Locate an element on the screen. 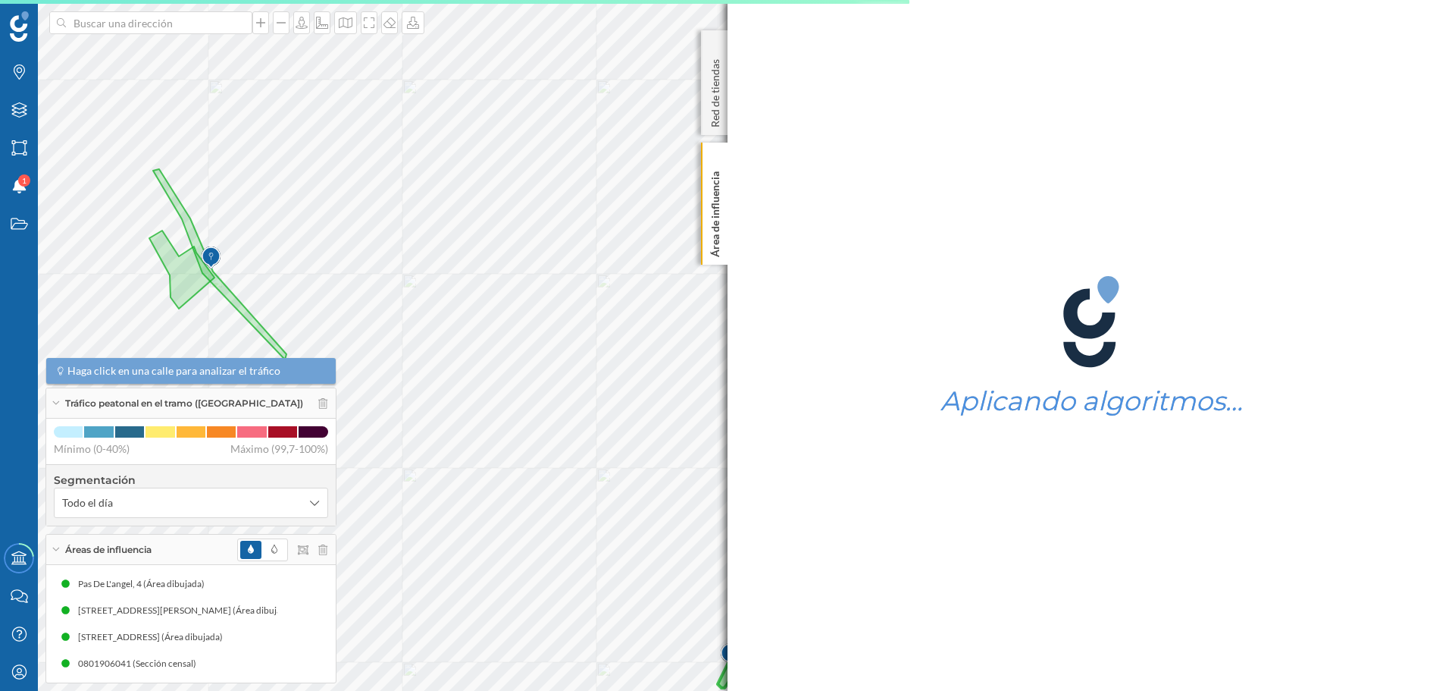  span: Máximo (99,7-100%) is located at coordinates (279, 449).